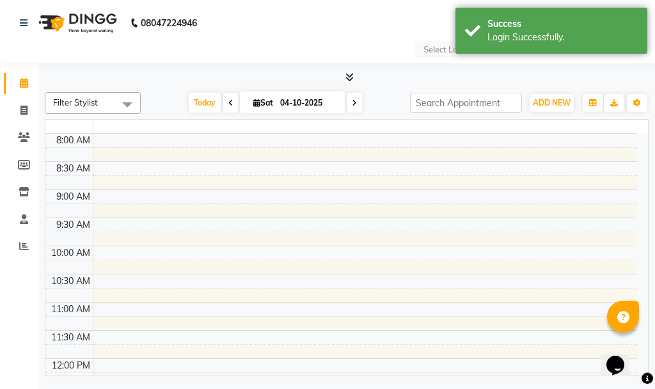  What do you see at coordinates (562, 37) in the screenshot?
I see `div: Login Successfully.` at bounding box center [562, 37].